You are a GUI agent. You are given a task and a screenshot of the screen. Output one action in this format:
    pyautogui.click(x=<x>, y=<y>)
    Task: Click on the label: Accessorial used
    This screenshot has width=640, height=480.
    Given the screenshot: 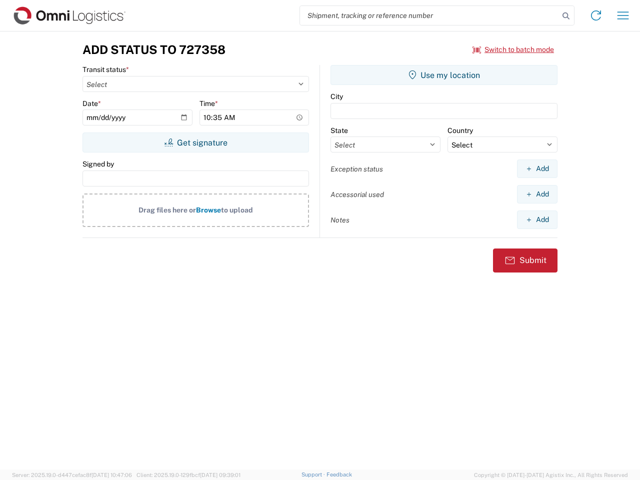 What is the action you would take?
    pyautogui.click(x=357, y=195)
    